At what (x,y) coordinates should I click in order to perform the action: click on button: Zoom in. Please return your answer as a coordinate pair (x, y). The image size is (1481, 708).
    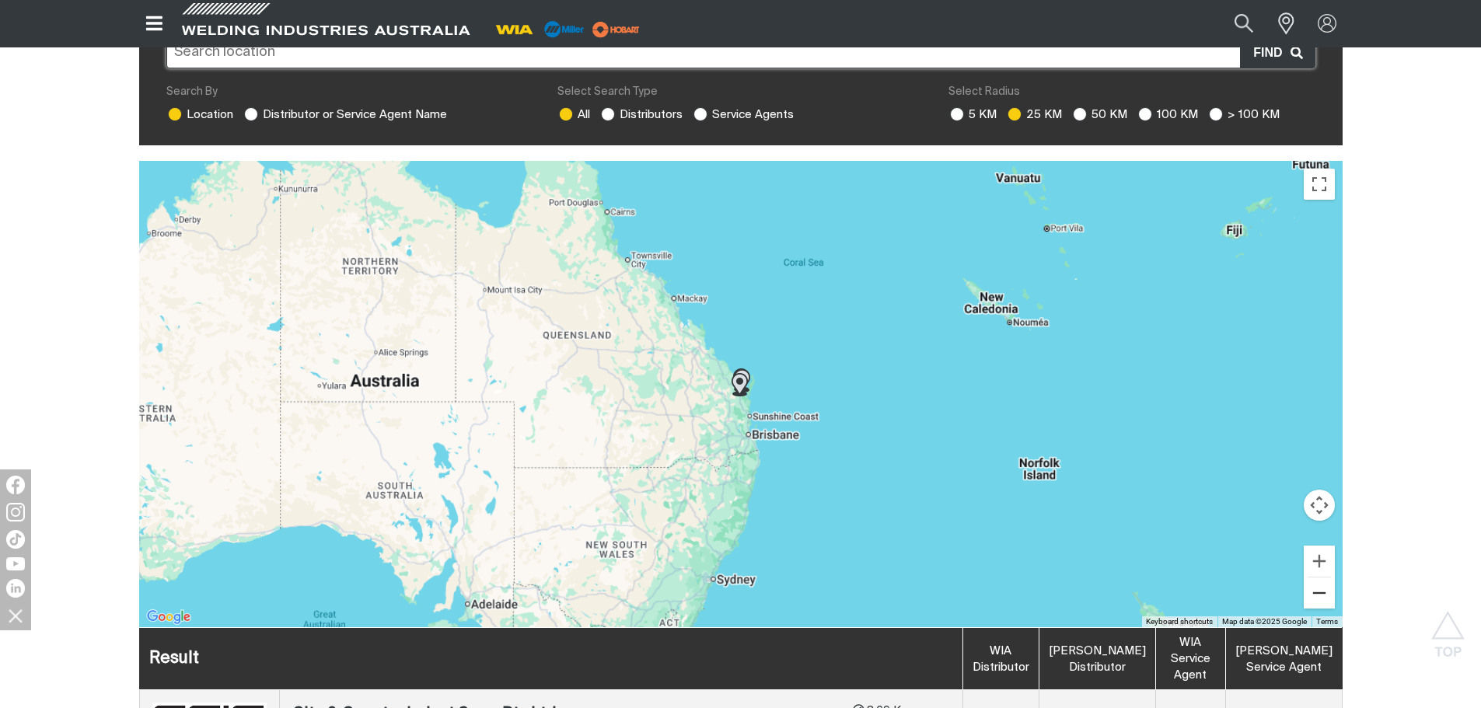
    Looking at the image, I should click on (1319, 561).